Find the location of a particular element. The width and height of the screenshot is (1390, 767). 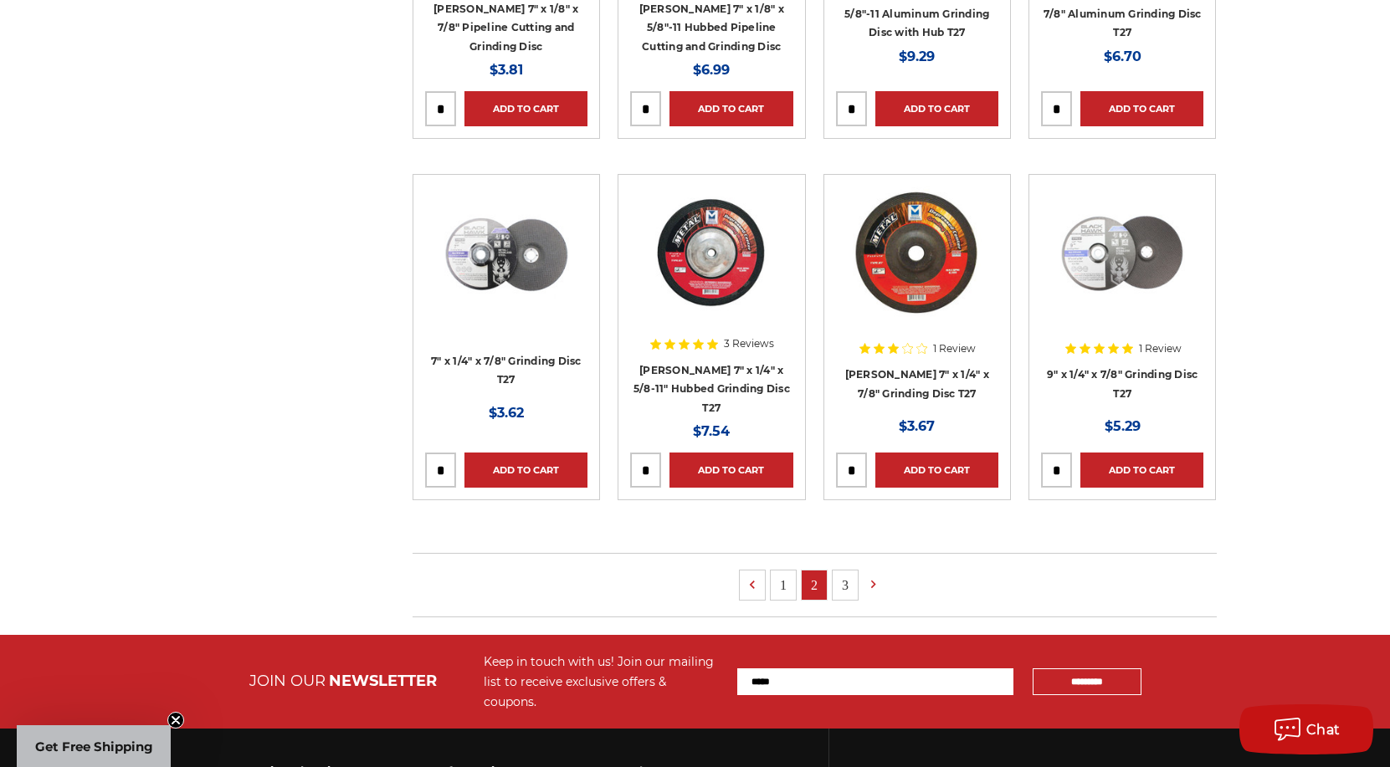

span: Chat is located at coordinates (1323, 730).